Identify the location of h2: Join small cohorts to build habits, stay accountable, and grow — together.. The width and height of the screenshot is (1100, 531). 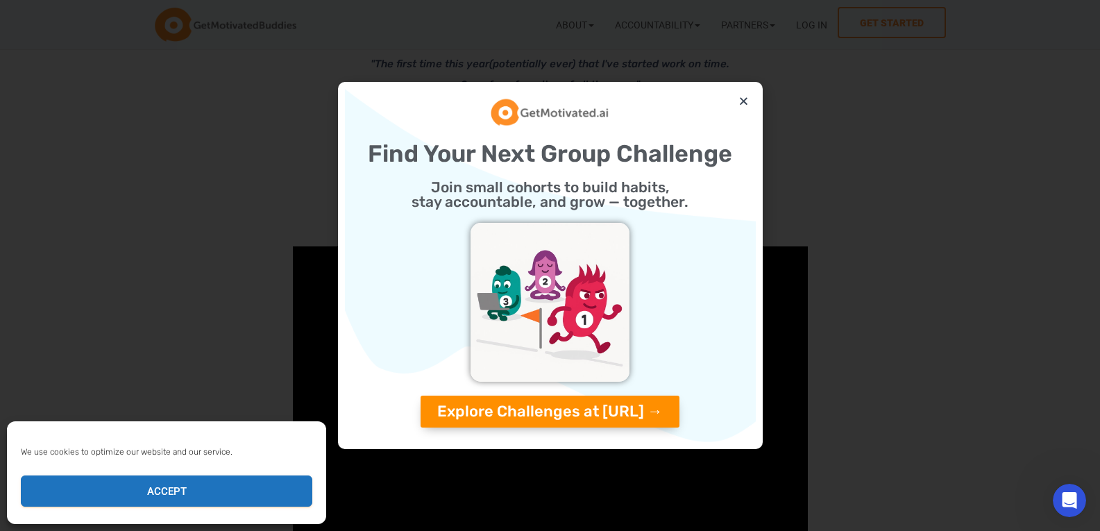
(551, 194).